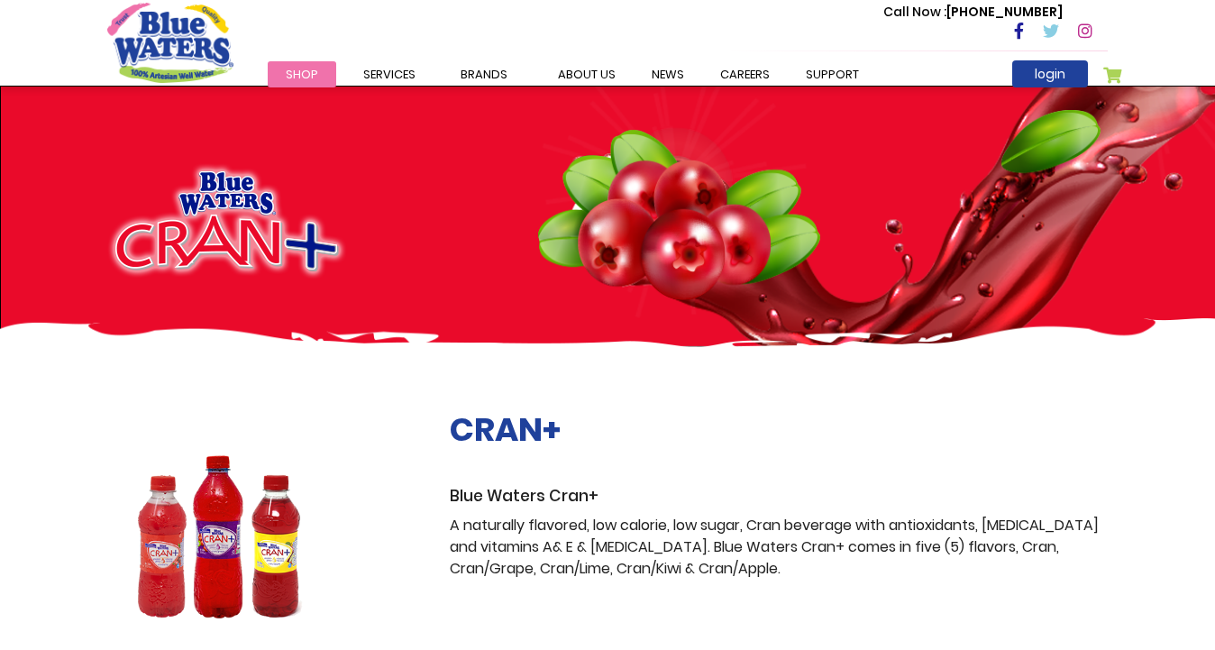 The image size is (1215, 650). Describe the element at coordinates (668, 74) in the screenshot. I see `a: News` at that location.